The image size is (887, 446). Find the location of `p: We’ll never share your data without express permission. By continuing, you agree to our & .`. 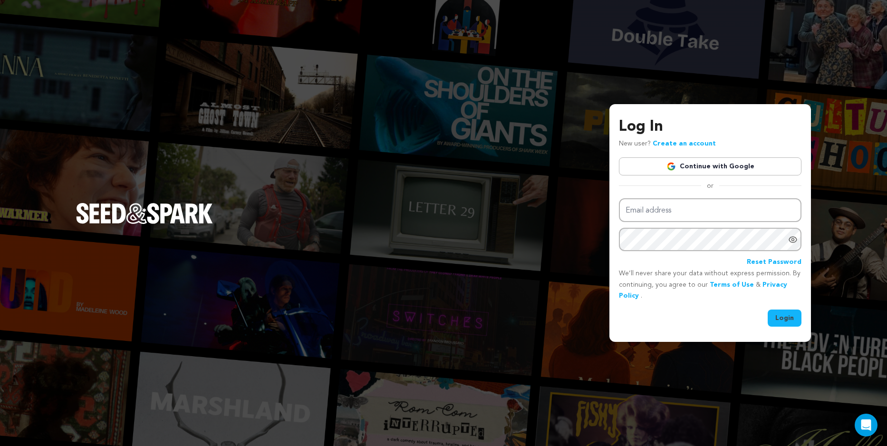

p: We’ll never share your data without express permission. By continuing, you agree to our & . is located at coordinates (710, 285).